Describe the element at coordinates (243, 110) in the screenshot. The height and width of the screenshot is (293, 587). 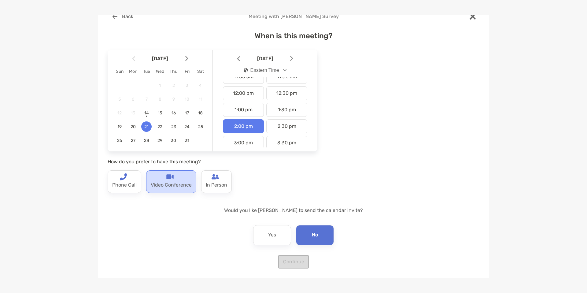
I see `div: 1:00 pm` at that location.